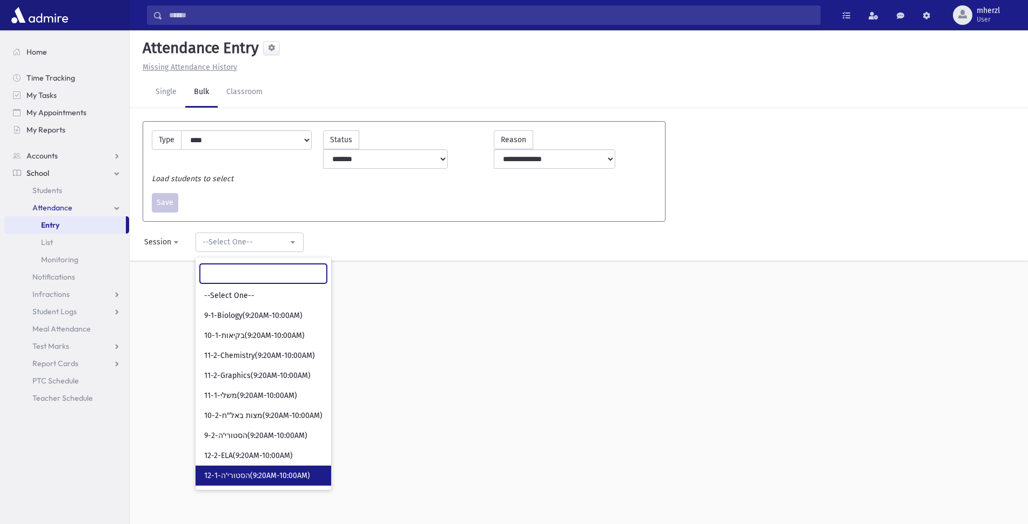 Image resolution: width=1028 pixels, height=524 pixels. What do you see at coordinates (263, 416) in the screenshot?
I see `span: 10-2-מצות באל"ח(9:20AM-10:00AM)` at bounding box center [263, 416].